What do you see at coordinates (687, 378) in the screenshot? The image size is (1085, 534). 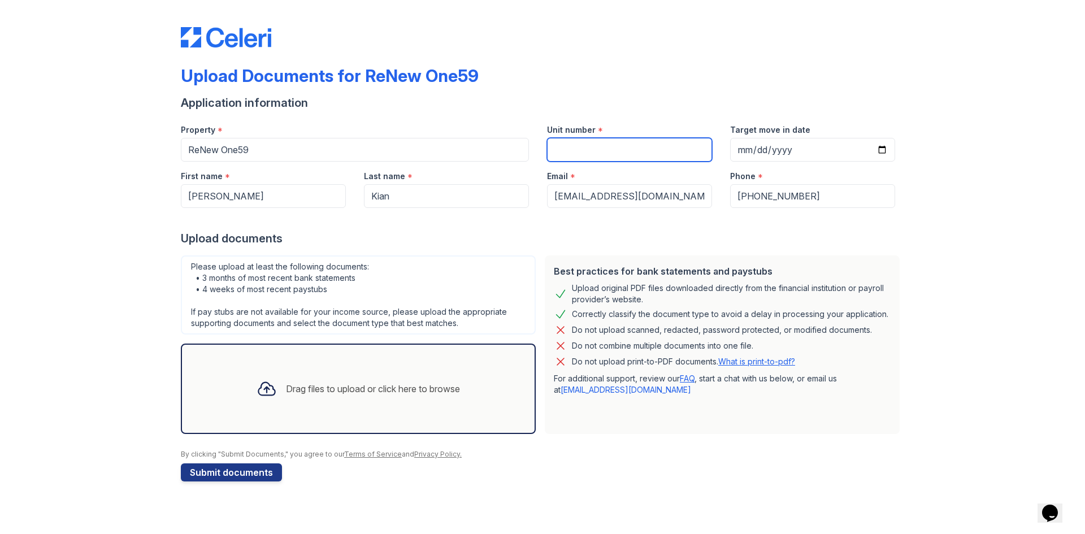 I see `a: FAQ` at bounding box center [687, 378].